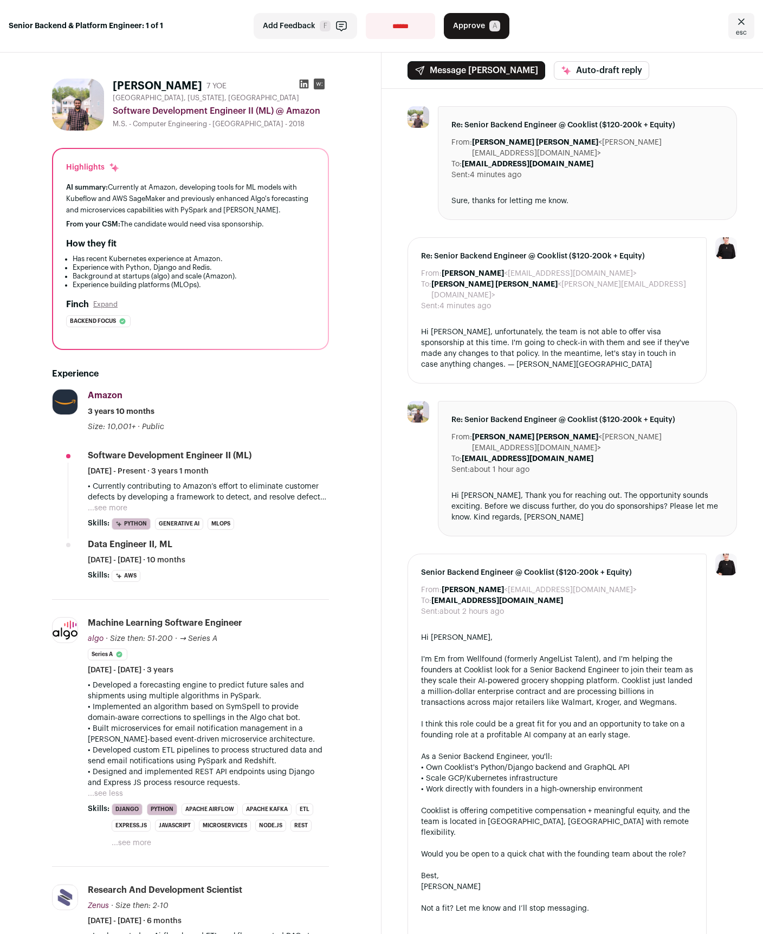 The width and height of the screenshot is (763, 934). What do you see at coordinates (495, 175) in the screenshot?
I see `dd: 4 minutes ago` at bounding box center [495, 175].